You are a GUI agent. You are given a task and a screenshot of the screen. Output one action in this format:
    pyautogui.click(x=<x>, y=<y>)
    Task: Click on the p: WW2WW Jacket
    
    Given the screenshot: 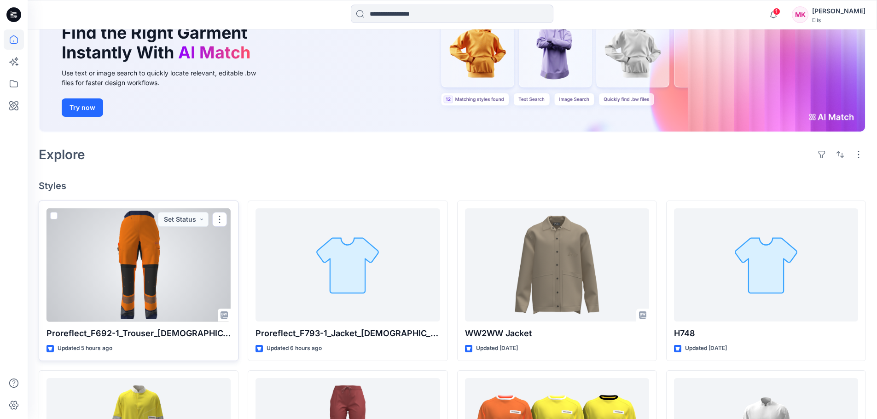 What is the action you would take?
    pyautogui.click(x=557, y=334)
    